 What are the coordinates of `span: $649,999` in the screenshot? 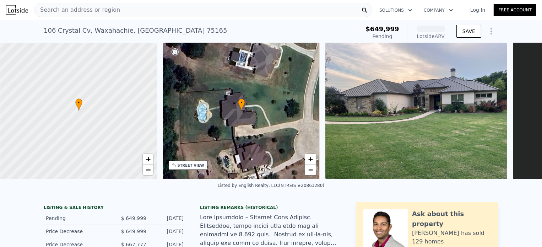 It's located at (382, 29).